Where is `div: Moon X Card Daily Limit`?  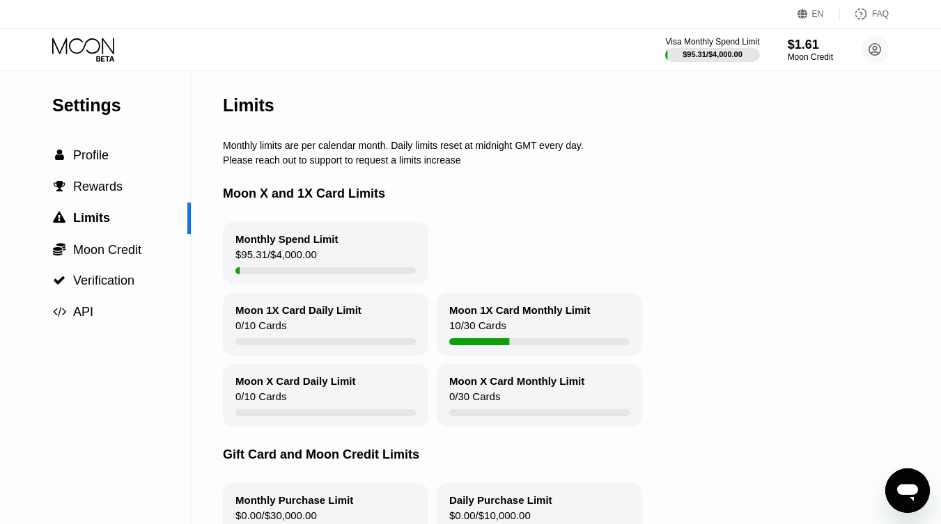 div: Moon X Card Daily Limit is located at coordinates (295, 381).